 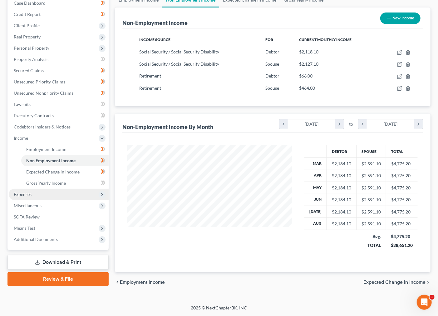 What do you see at coordinates (36, 239) in the screenshot?
I see `span: Additional Documents` at bounding box center [36, 239].